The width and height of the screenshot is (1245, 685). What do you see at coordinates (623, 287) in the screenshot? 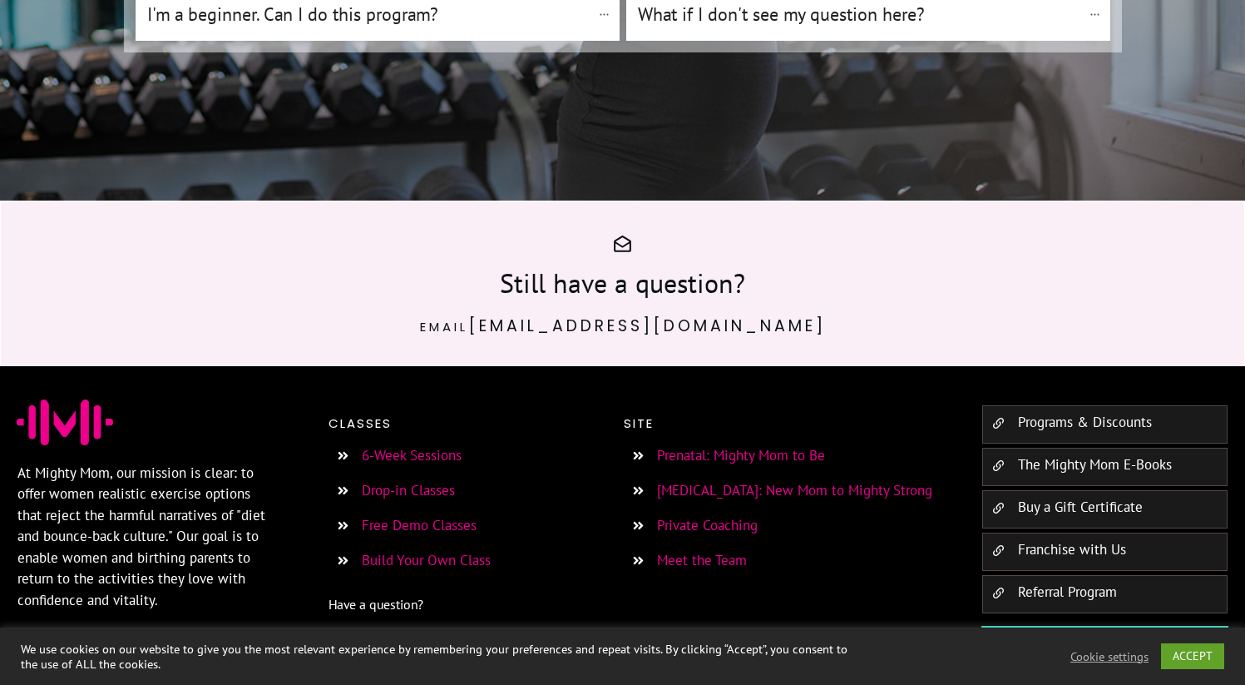
I see `h3: Still have a question?` at bounding box center [623, 287].